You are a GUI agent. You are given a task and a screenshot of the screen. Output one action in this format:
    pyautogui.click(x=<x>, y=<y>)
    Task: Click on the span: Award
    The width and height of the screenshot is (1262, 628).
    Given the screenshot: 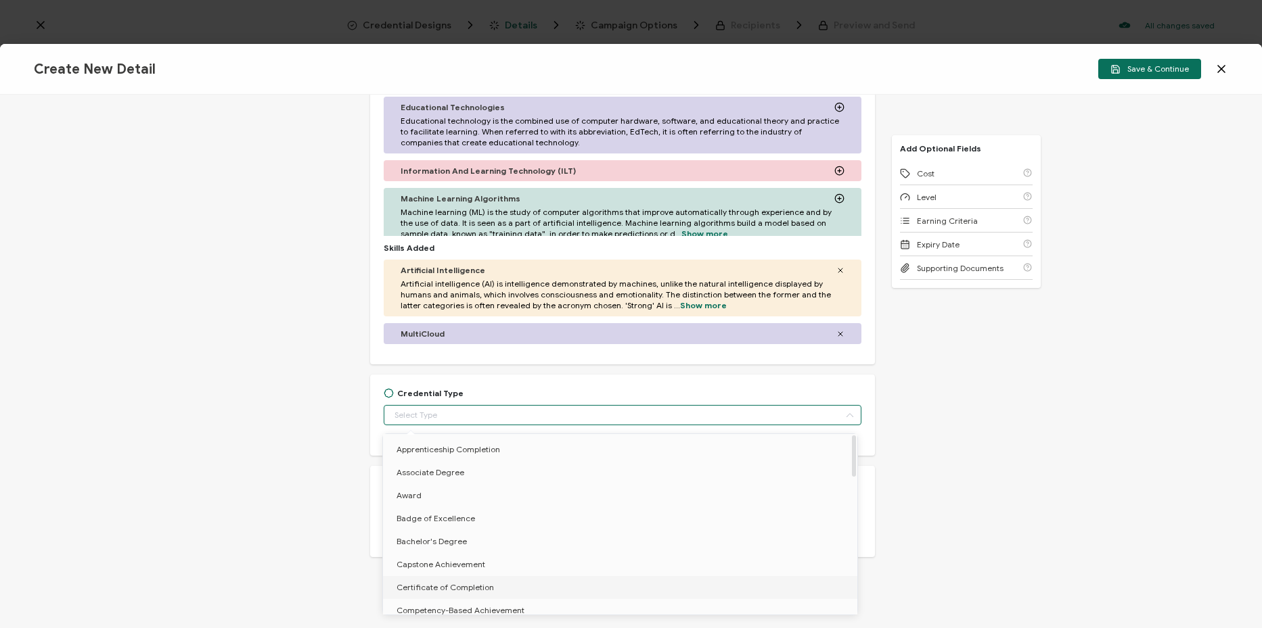 What is the action you would take?
    pyautogui.click(x=409, y=495)
    